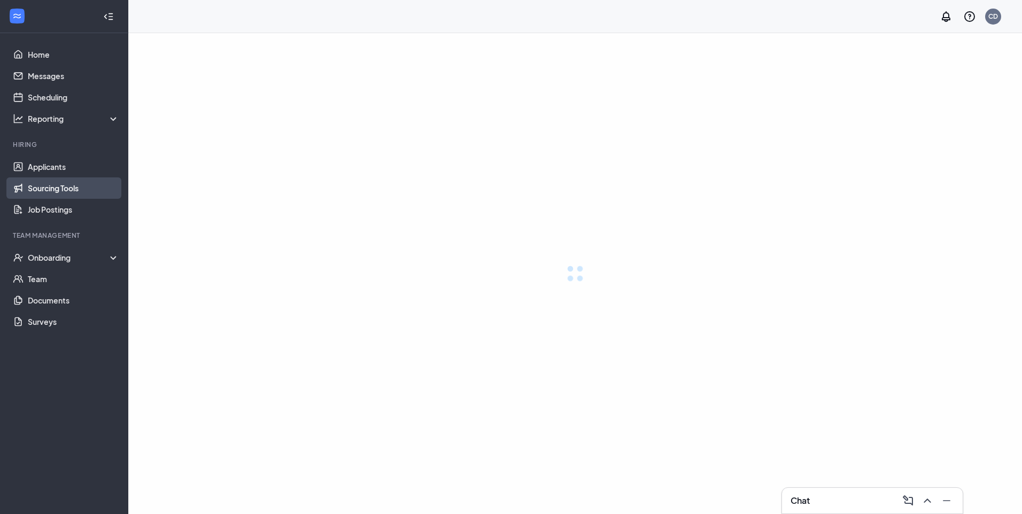 The height and width of the screenshot is (514, 1022). What do you see at coordinates (946, 17) in the screenshot?
I see `svg: Notifications` at bounding box center [946, 17].